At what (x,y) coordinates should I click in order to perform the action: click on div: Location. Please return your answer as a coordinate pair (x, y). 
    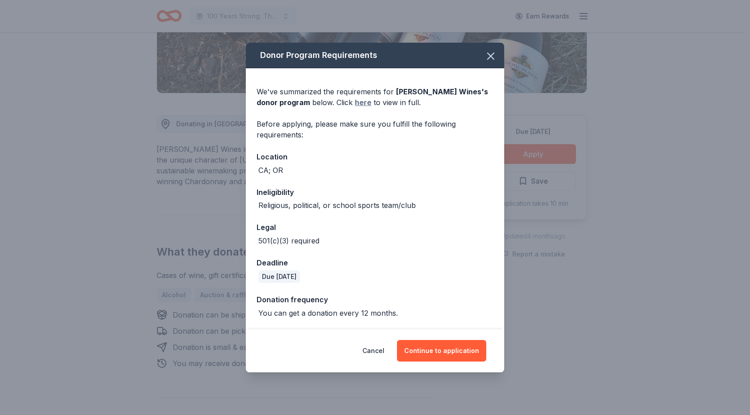
    Looking at the image, I should click on (375, 157).